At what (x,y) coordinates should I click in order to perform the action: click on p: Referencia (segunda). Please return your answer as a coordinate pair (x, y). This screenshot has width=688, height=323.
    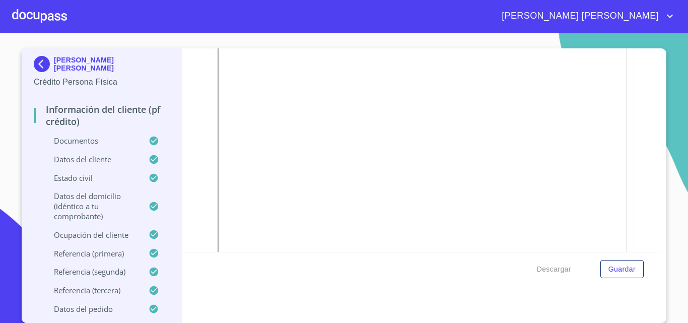
    Looking at the image, I should click on (91, 271).